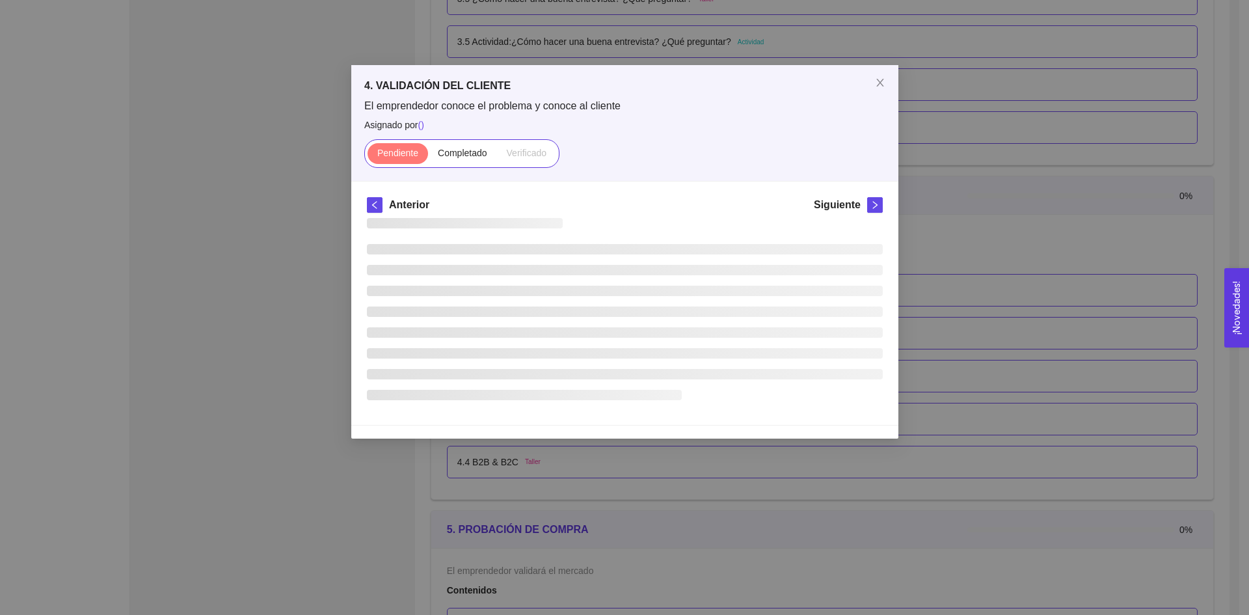 The height and width of the screenshot is (615, 1249). Describe the element at coordinates (880, 83) in the screenshot. I see `span: close` at that location.